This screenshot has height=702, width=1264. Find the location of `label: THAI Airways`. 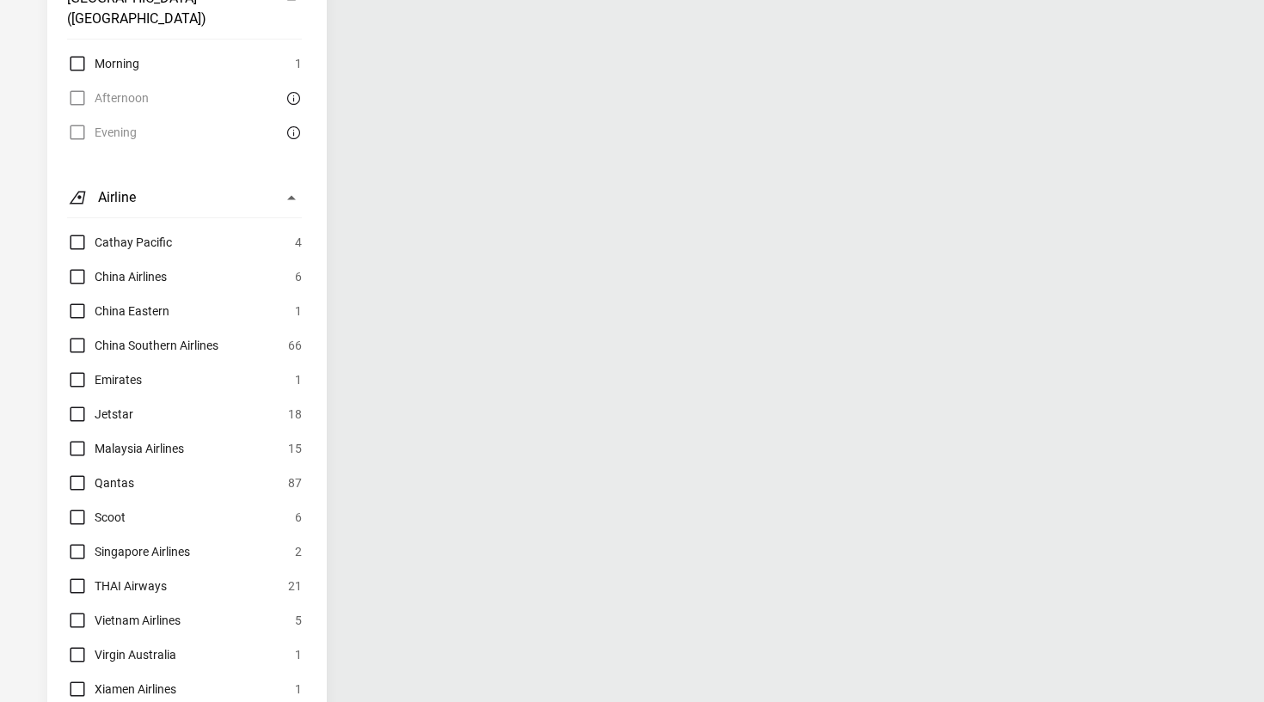

label: THAI Airways is located at coordinates (117, 586).